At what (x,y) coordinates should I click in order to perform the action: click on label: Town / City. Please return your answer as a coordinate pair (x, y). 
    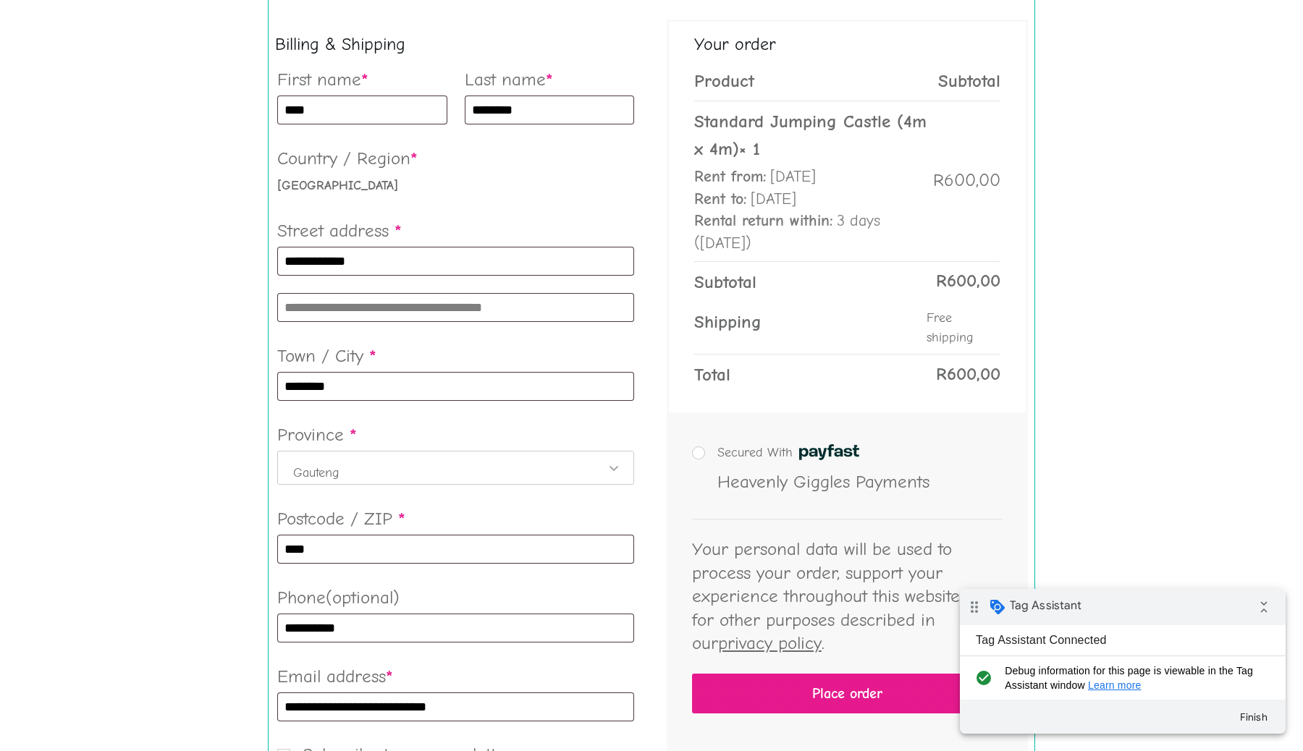
    Looking at the image, I should click on (455, 355).